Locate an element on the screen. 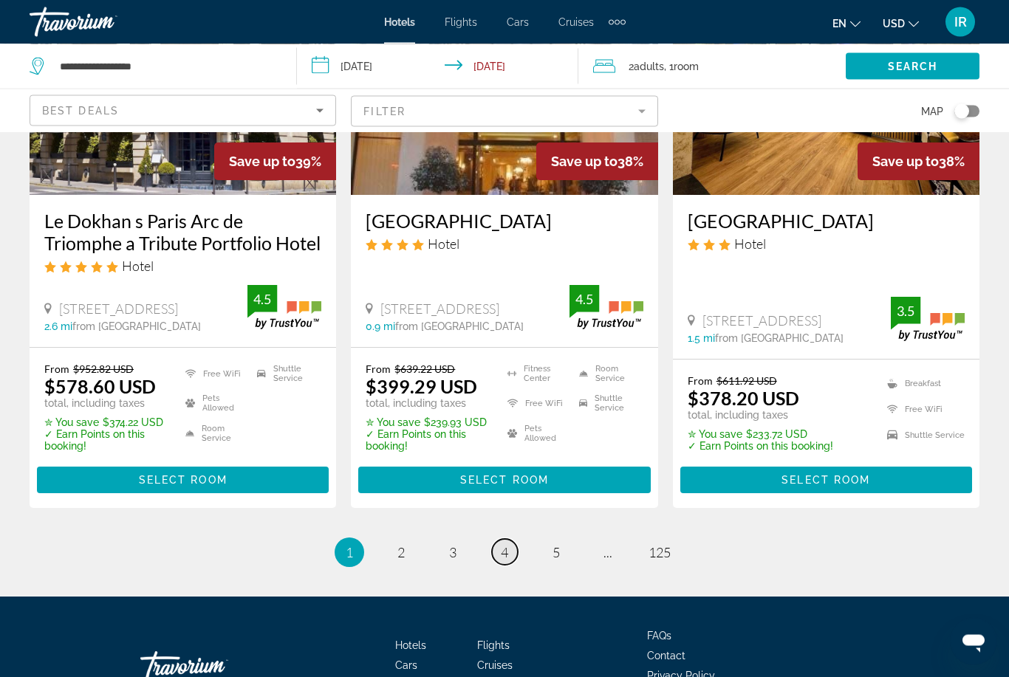 This screenshot has height=677, width=1009. div: 3.5 is located at coordinates (905, 312).